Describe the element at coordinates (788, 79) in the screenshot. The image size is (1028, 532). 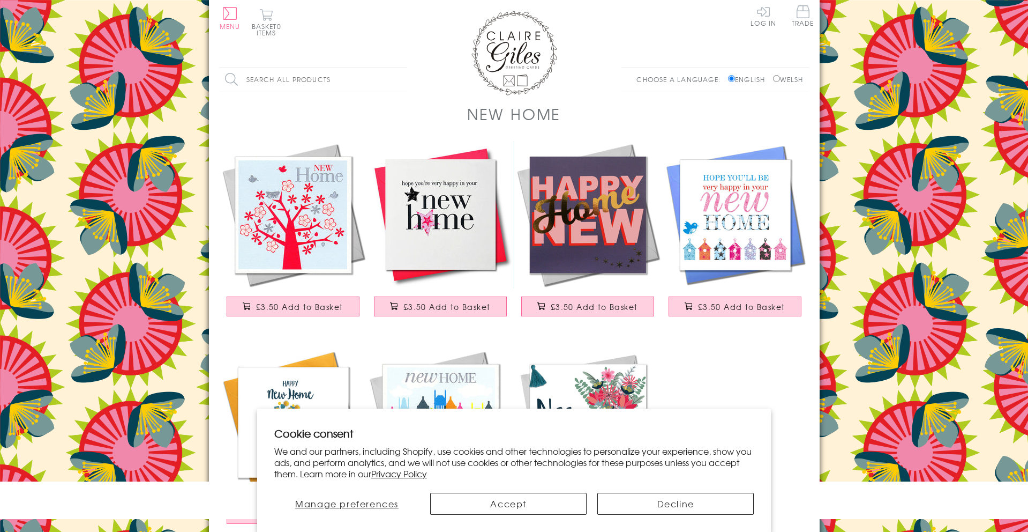
I see `label: Welsh` at that location.